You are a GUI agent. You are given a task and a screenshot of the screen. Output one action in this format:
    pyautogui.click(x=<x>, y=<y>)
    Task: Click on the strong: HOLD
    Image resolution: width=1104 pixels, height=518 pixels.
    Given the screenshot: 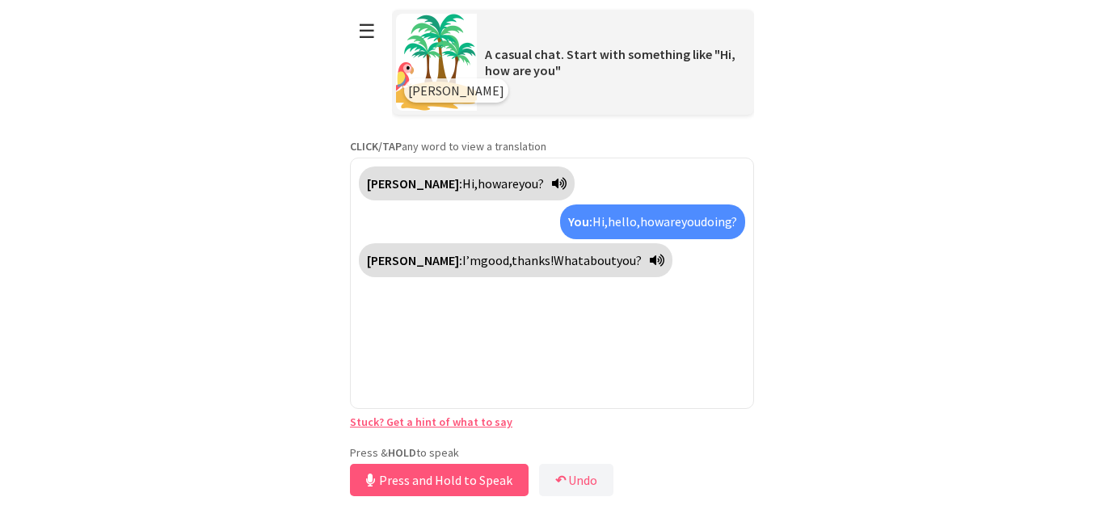 What is the action you would take?
    pyautogui.click(x=402, y=453)
    